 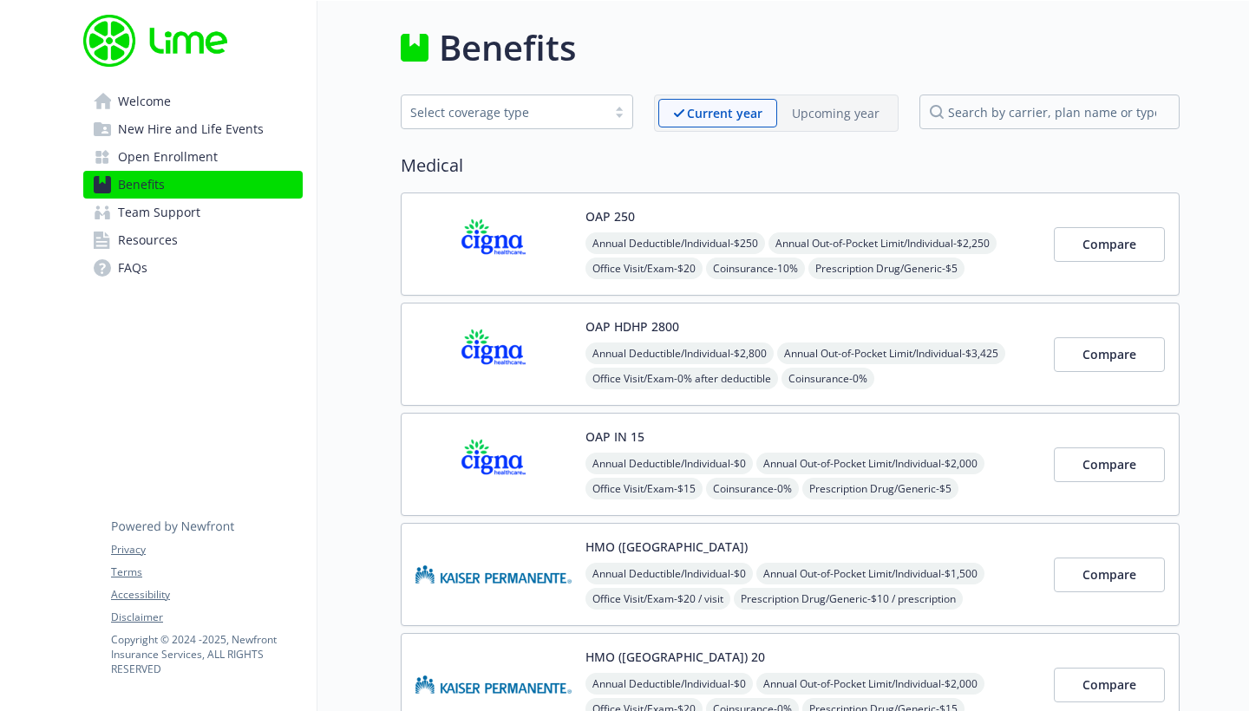 I want to click on p: Upcoming year, so click(x=835, y=113).